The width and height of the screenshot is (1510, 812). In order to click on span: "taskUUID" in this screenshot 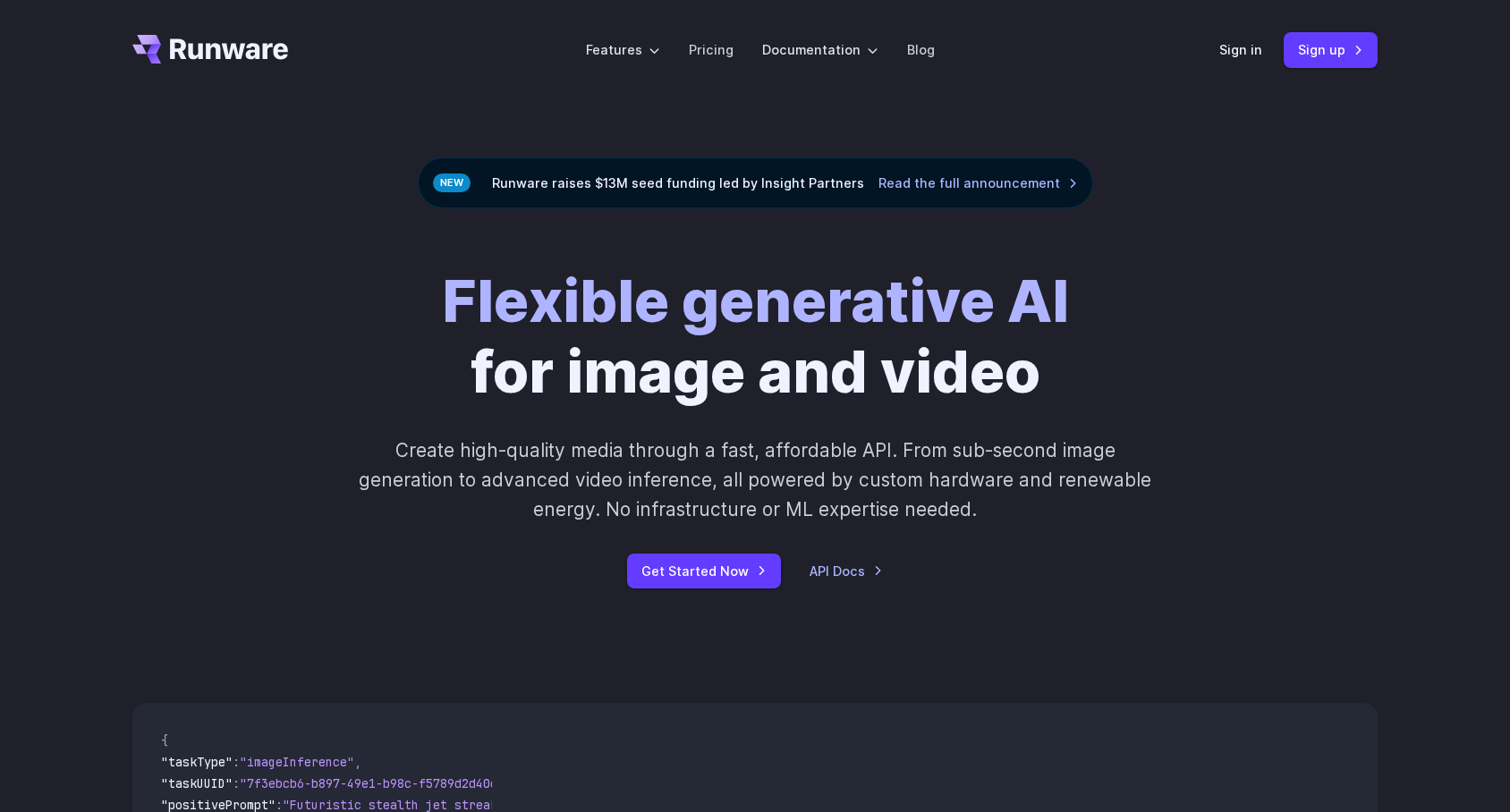, I will do `click(197, 784)`.